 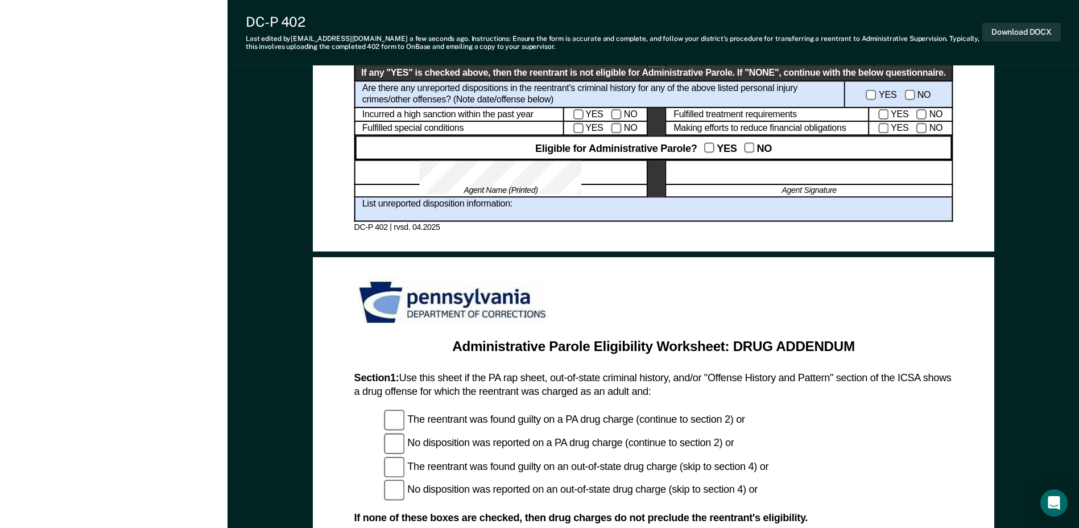 I want to click on div: DC-P 402 | rvsd. 04.2025, so click(x=653, y=227).